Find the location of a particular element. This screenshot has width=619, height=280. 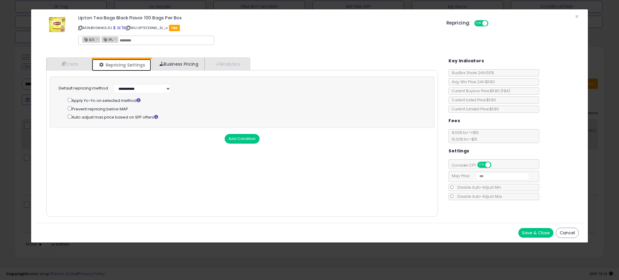

span: Avg. Win Price 24h: $11.80 is located at coordinates (472, 82).